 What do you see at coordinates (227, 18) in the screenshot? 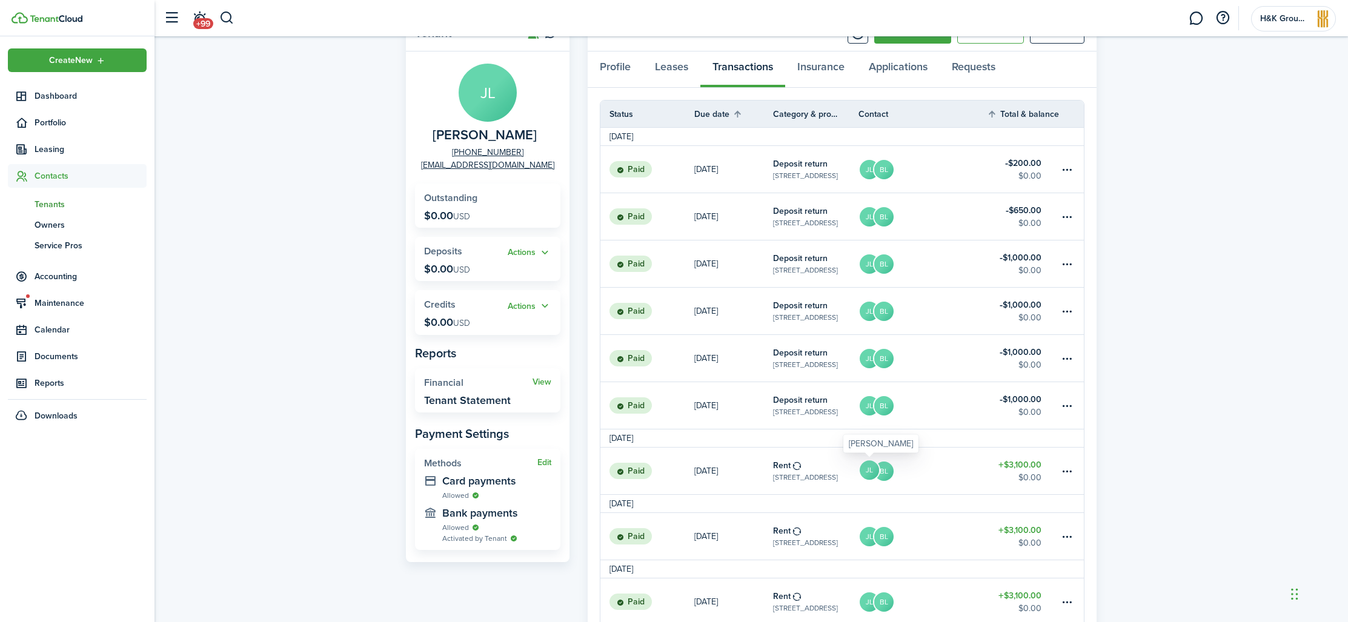
I see `button: Search` at bounding box center [227, 18].